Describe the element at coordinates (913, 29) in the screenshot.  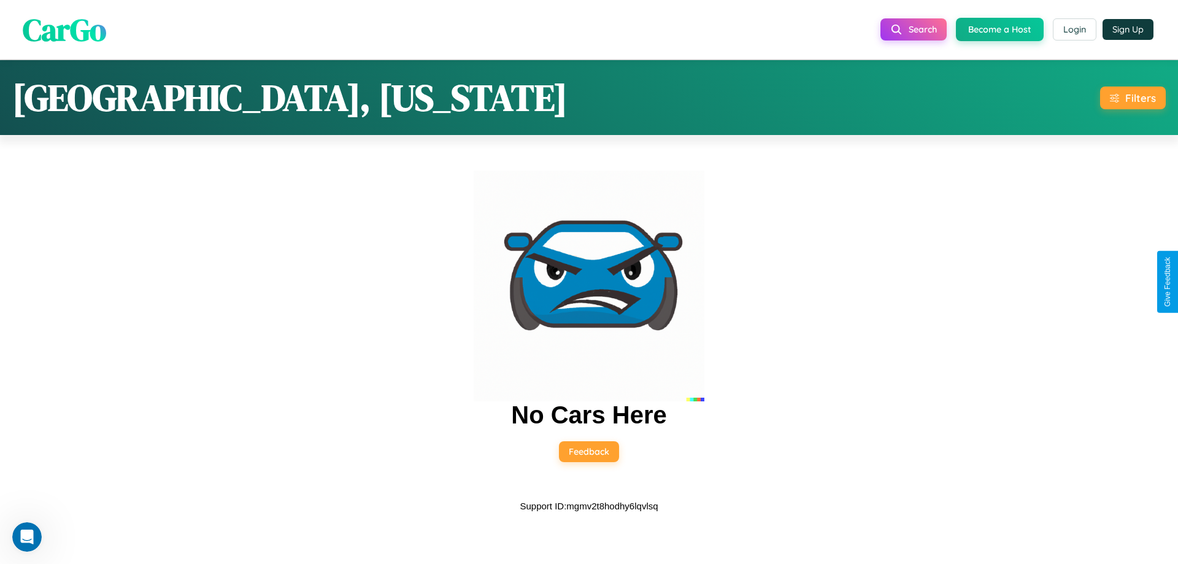
I see `button: Search` at that location.